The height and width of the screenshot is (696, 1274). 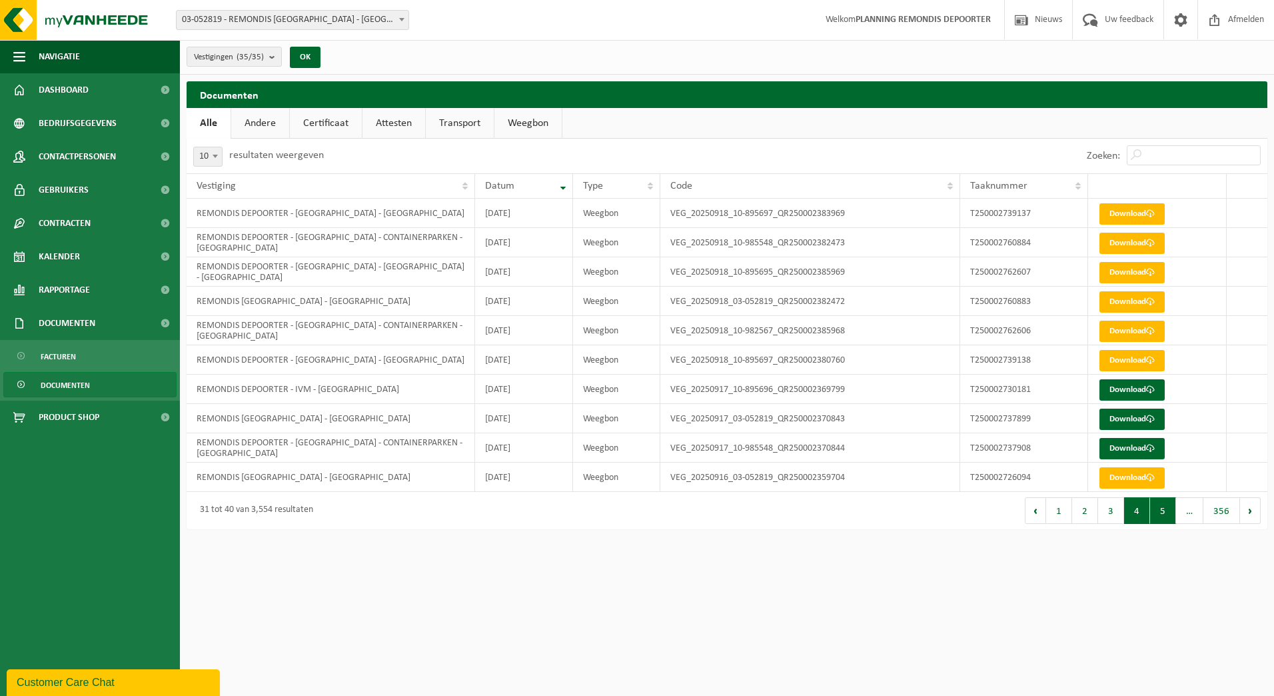 What do you see at coordinates (90, 385) in the screenshot?
I see `a: Documenten` at bounding box center [90, 385].